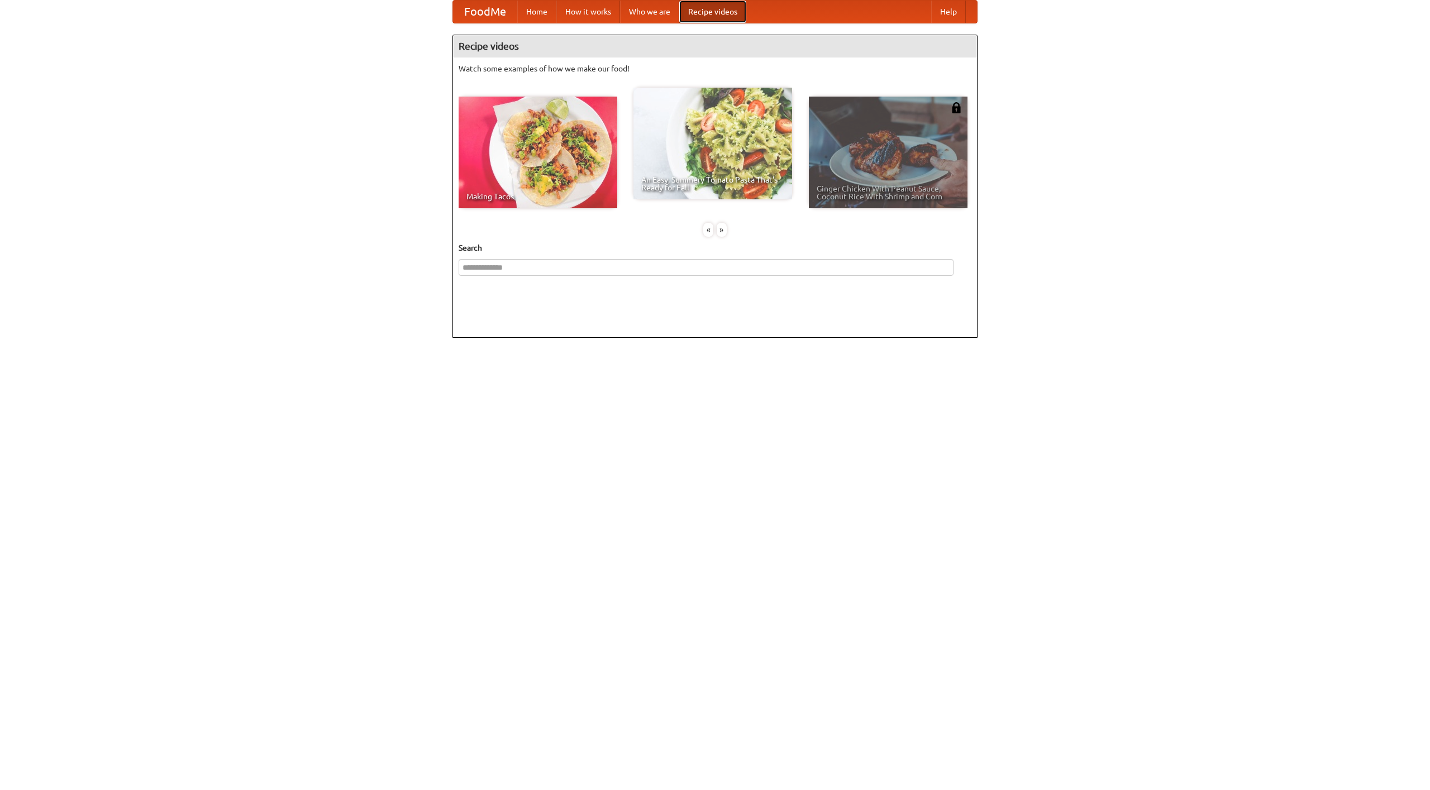  What do you see at coordinates (715, 46) in the screenshot?
I see `h4: Recipe videos` at bounding box center [715, 46].